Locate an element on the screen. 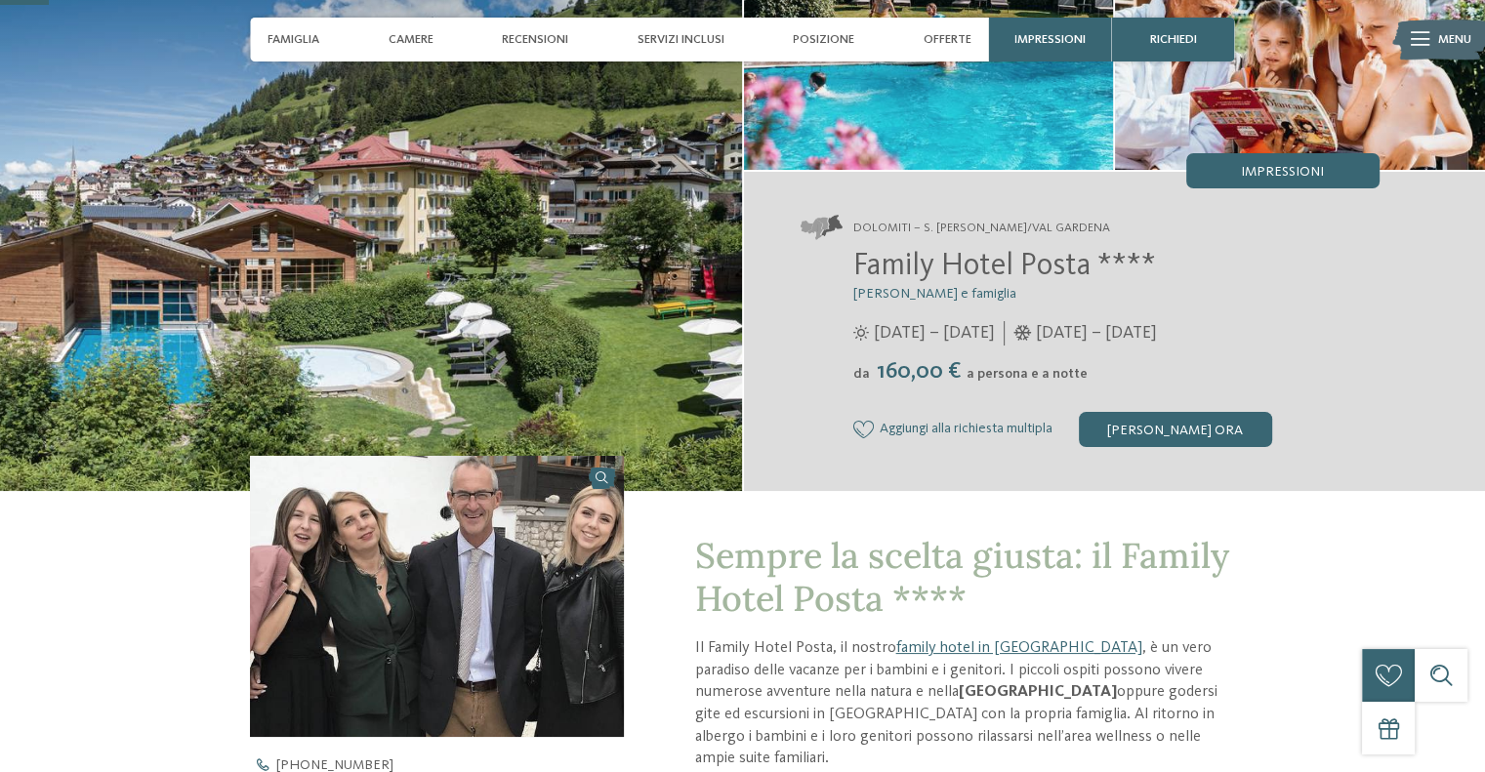 The width and height of the screenshot is (1485, 772). img: Family hotel in Val Gardena: un luogo speciale is located at coordinates (437, 597).